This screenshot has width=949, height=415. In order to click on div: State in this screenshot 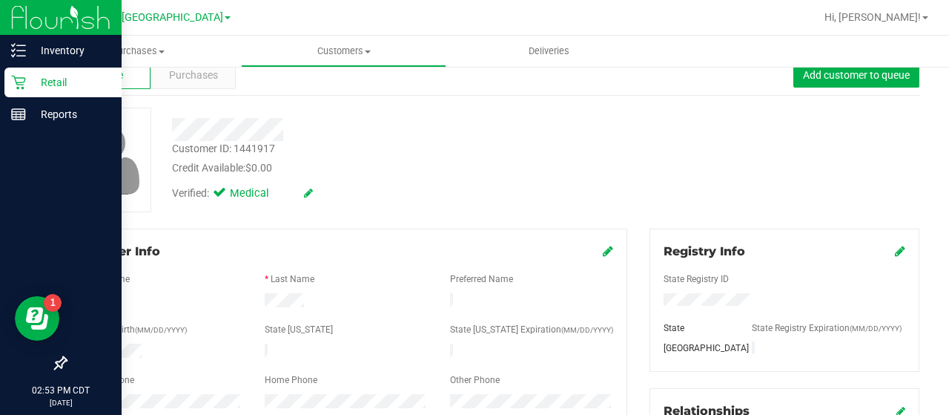, I will do `click(696, 328)`.